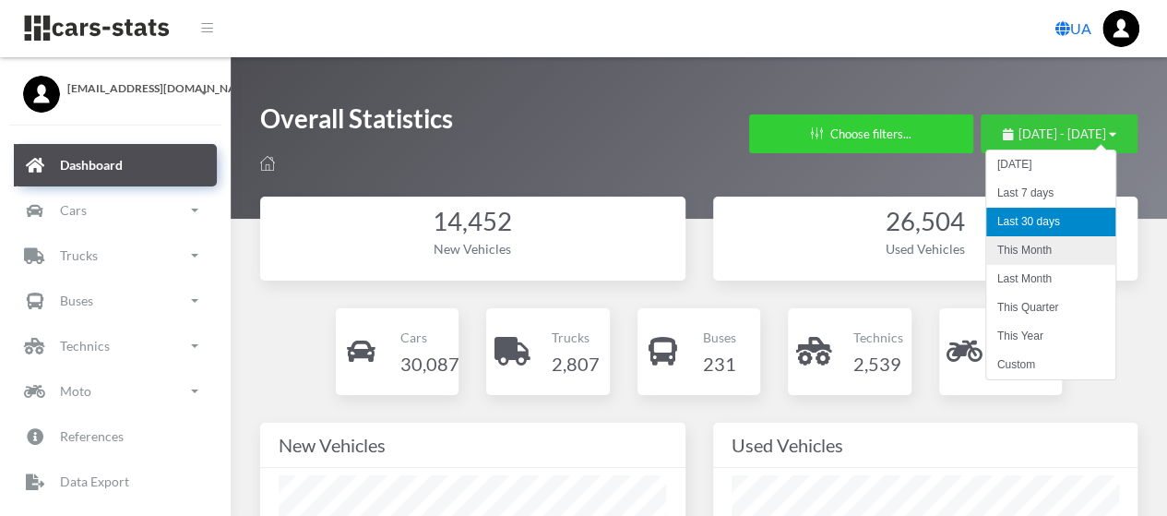  What do you see at coordinates (115, 210) in the screenshot?
I see `a: Cars` at bounding box center [115, 210].